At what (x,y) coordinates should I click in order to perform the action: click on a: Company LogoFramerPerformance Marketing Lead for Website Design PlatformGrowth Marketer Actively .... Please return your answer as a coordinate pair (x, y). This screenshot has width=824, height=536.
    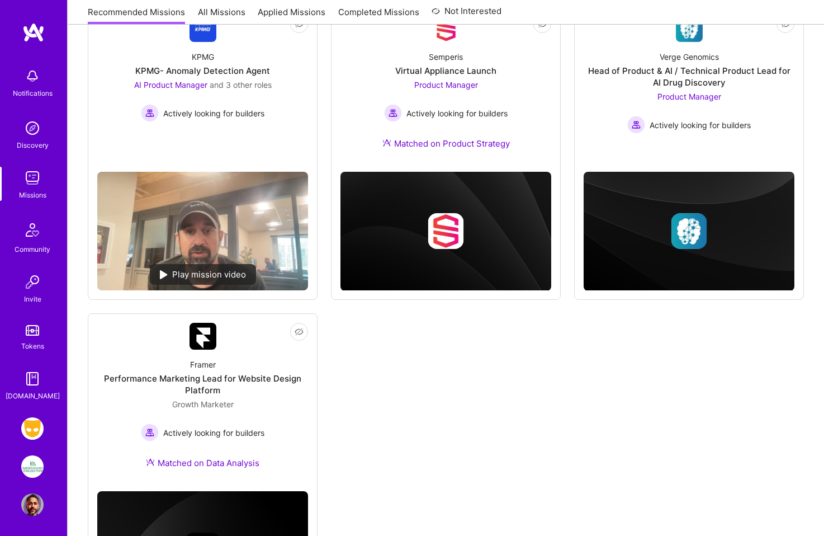
    Looking at the image, I should click on (202, 402).